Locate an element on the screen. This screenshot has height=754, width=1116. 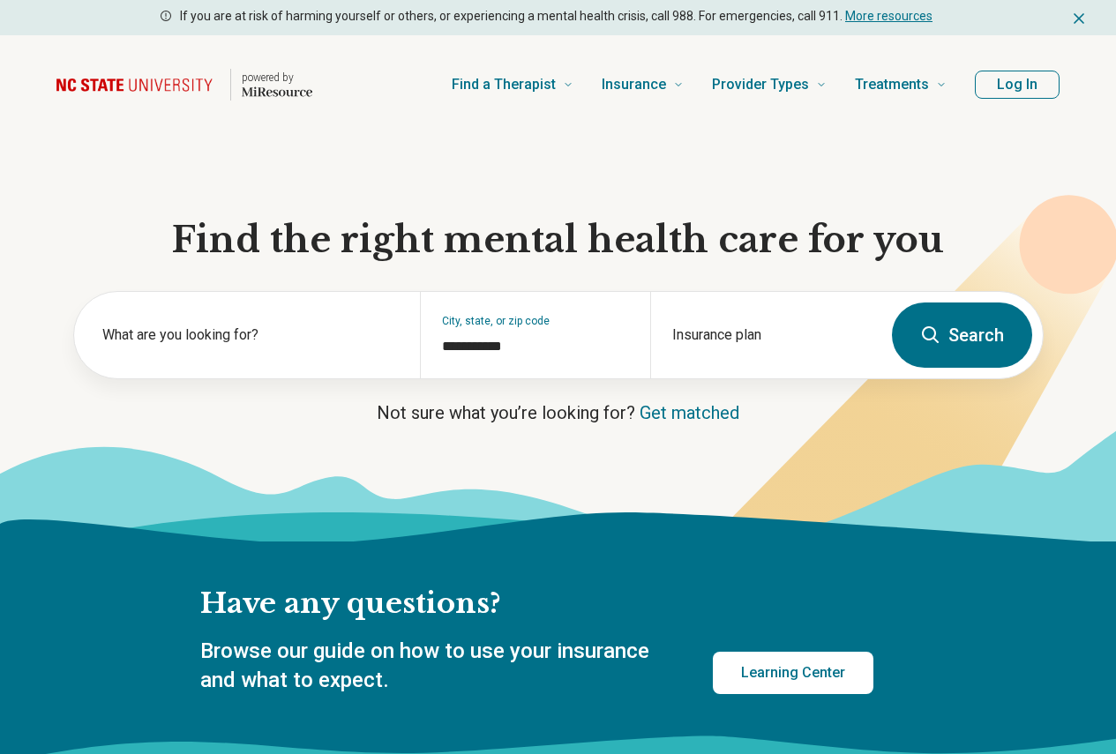
a: Home page is located at coordinates (184, 85).